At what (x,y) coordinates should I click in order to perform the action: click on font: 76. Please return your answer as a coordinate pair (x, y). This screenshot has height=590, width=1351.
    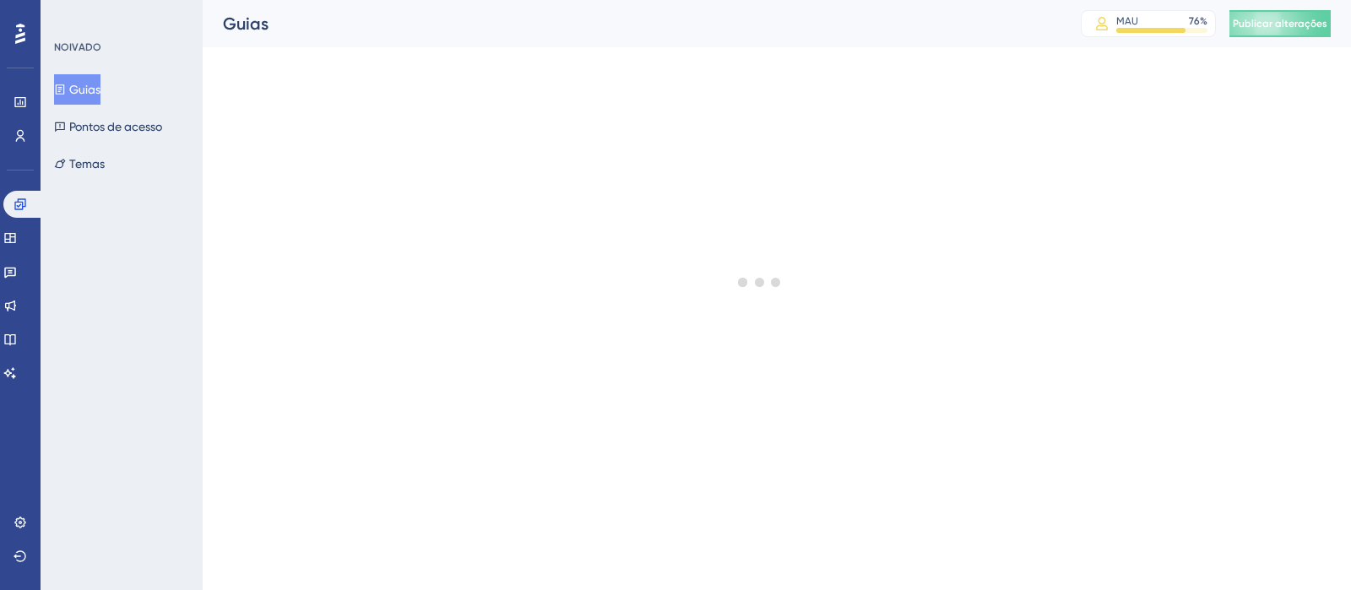
    Looking at the image, I should click on (1194, 21).